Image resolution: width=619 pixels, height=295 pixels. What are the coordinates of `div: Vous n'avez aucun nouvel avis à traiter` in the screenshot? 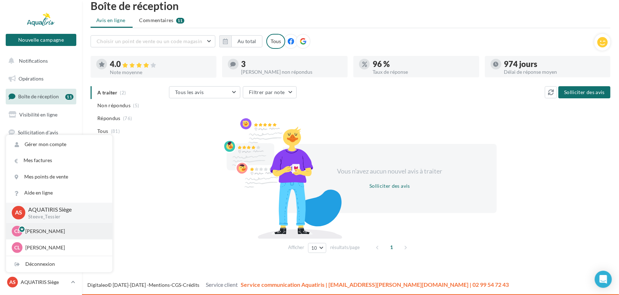 It's located at (389, 171).